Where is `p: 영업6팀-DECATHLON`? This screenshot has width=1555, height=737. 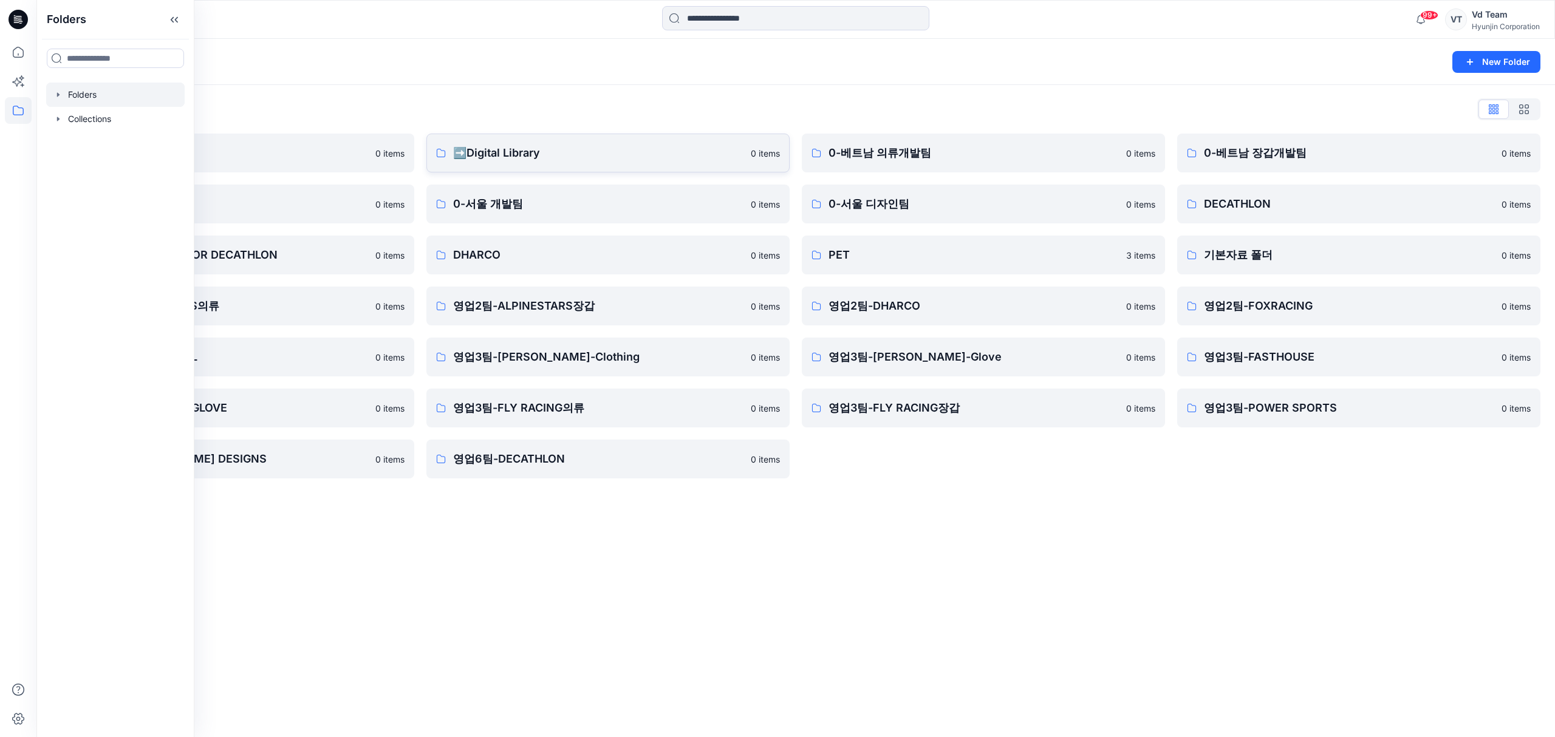 p: 영업6팀-DECATHLON is located at coordinates (598, 459).